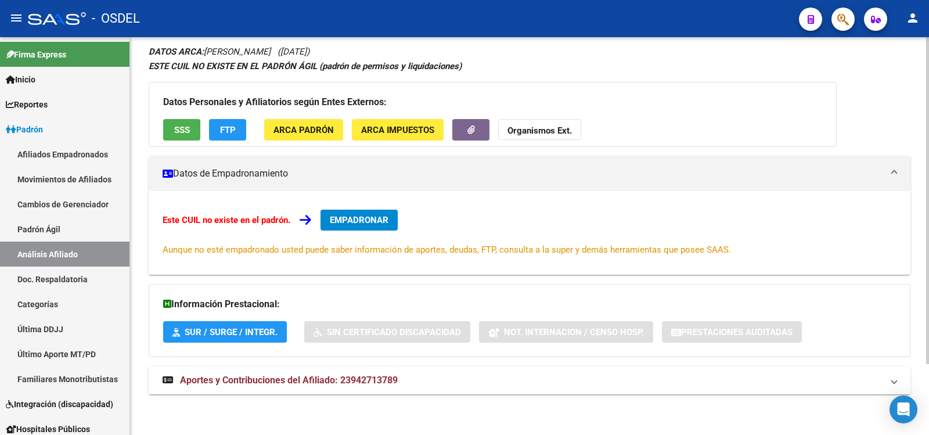 The image size is (929, 435). Describe the element at coordinates (904, 409) in the screenshot. I see `div: Open Intercom Messenger` at that location.